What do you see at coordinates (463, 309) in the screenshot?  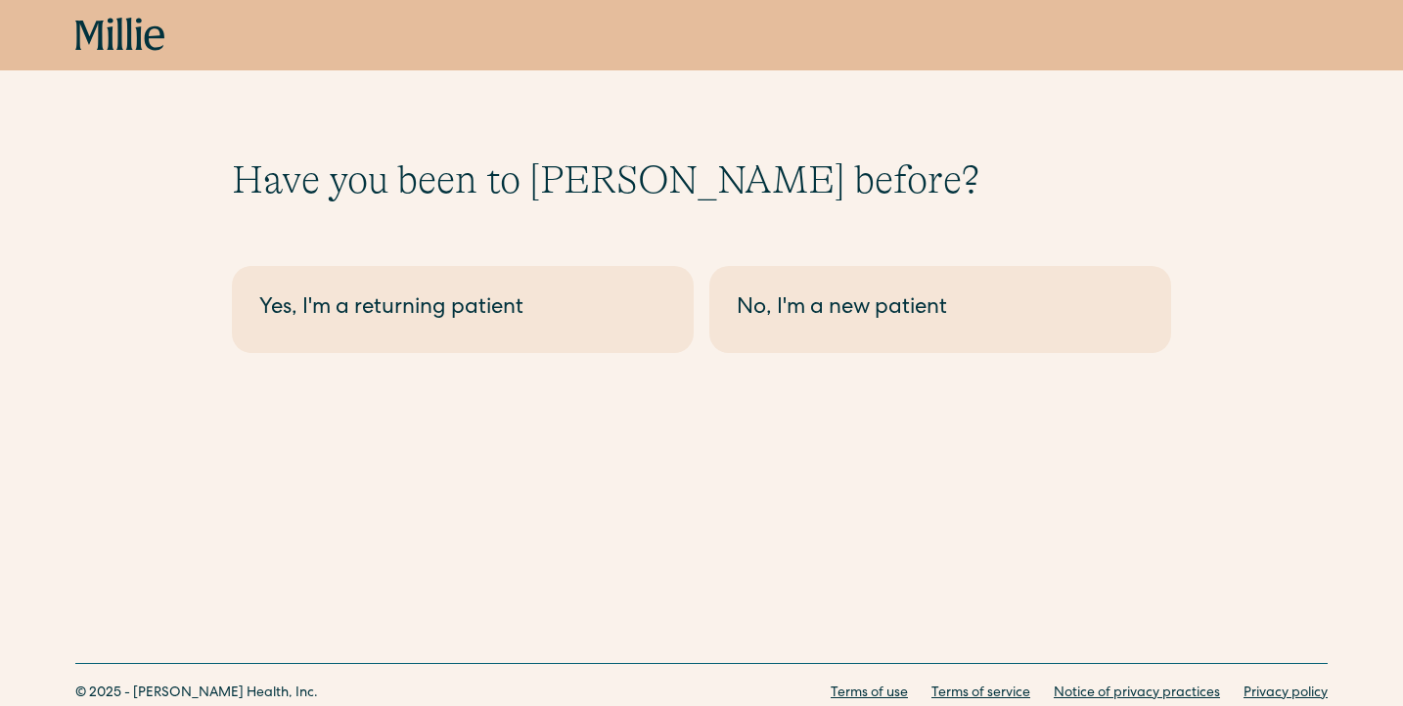 I see `div: Yes, I'm a returning patient` at bounding box center [463, 309].